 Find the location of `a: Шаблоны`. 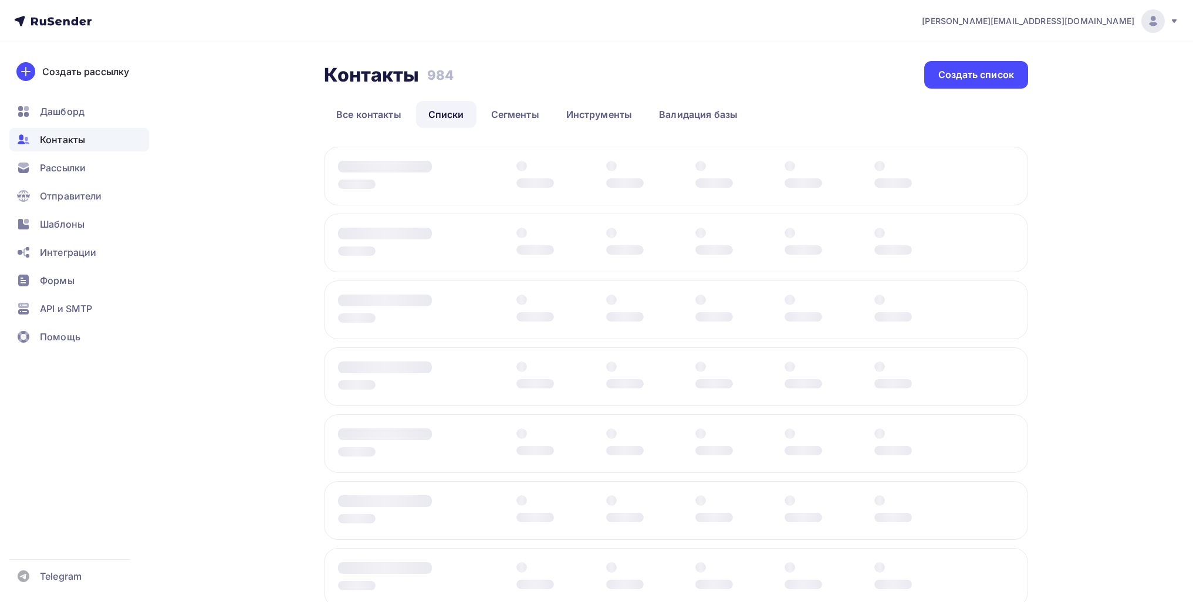

a: Шаблоны is located at coordinates (79, 224).